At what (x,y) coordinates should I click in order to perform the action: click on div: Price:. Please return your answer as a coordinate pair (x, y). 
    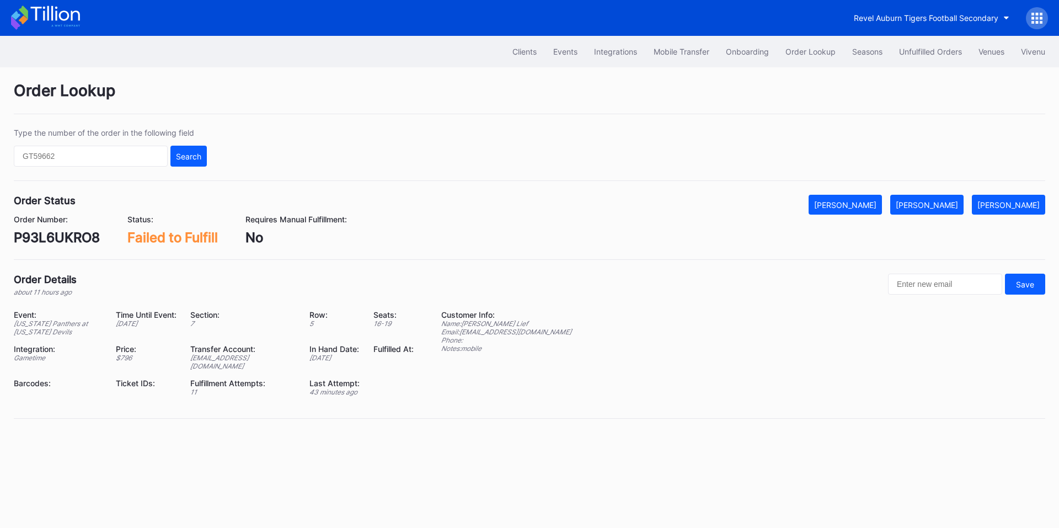
    Looking at the image, I should click on (146, 348).